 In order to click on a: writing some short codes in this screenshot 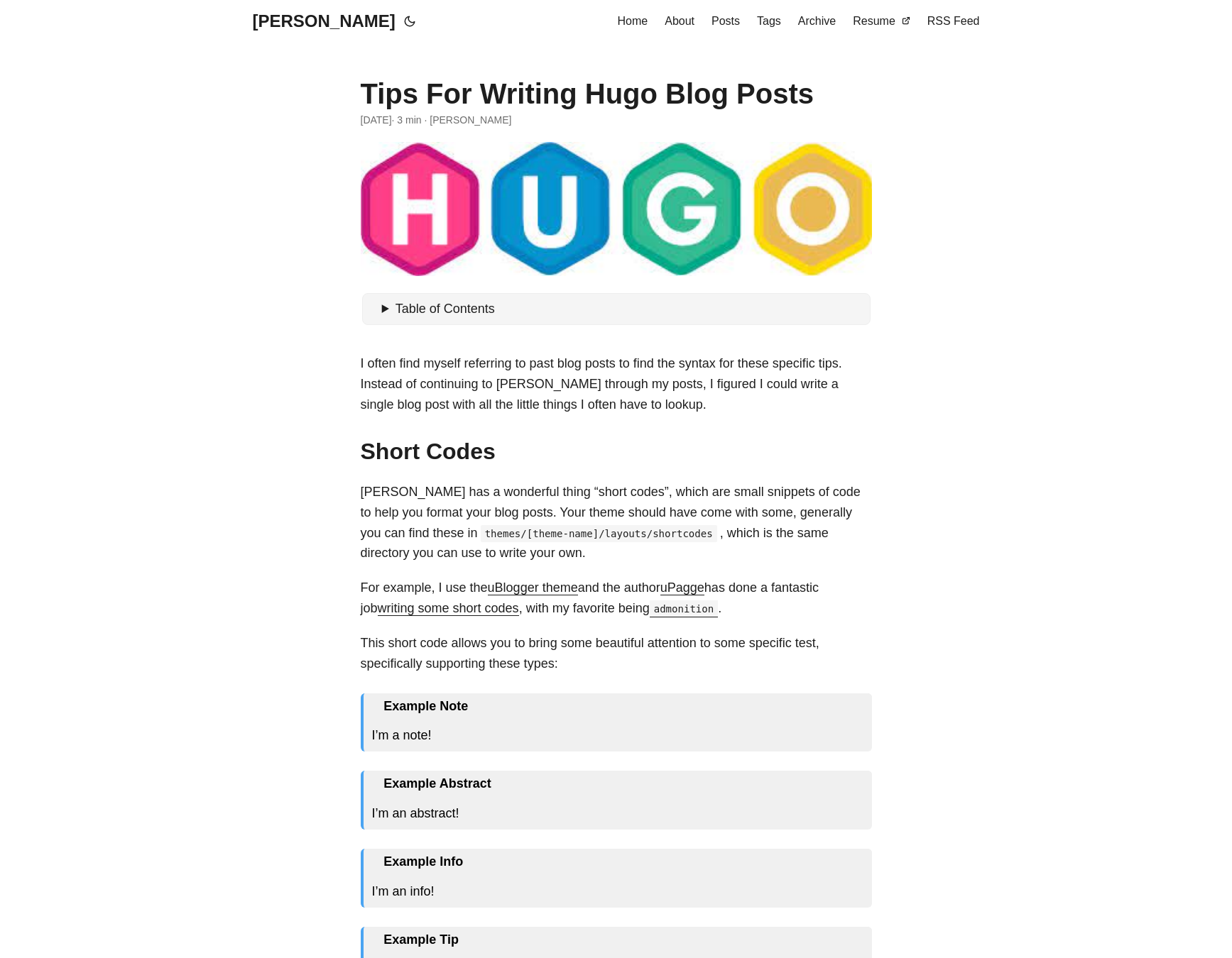, I will do `click(448, 609)`.